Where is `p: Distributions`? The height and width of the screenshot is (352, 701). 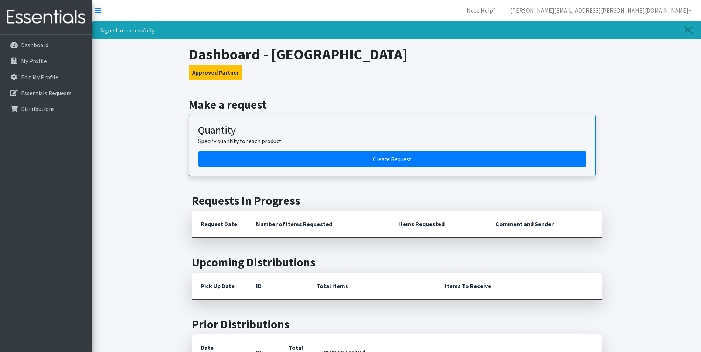
p: Distributions is located at coordinates (38, 109).